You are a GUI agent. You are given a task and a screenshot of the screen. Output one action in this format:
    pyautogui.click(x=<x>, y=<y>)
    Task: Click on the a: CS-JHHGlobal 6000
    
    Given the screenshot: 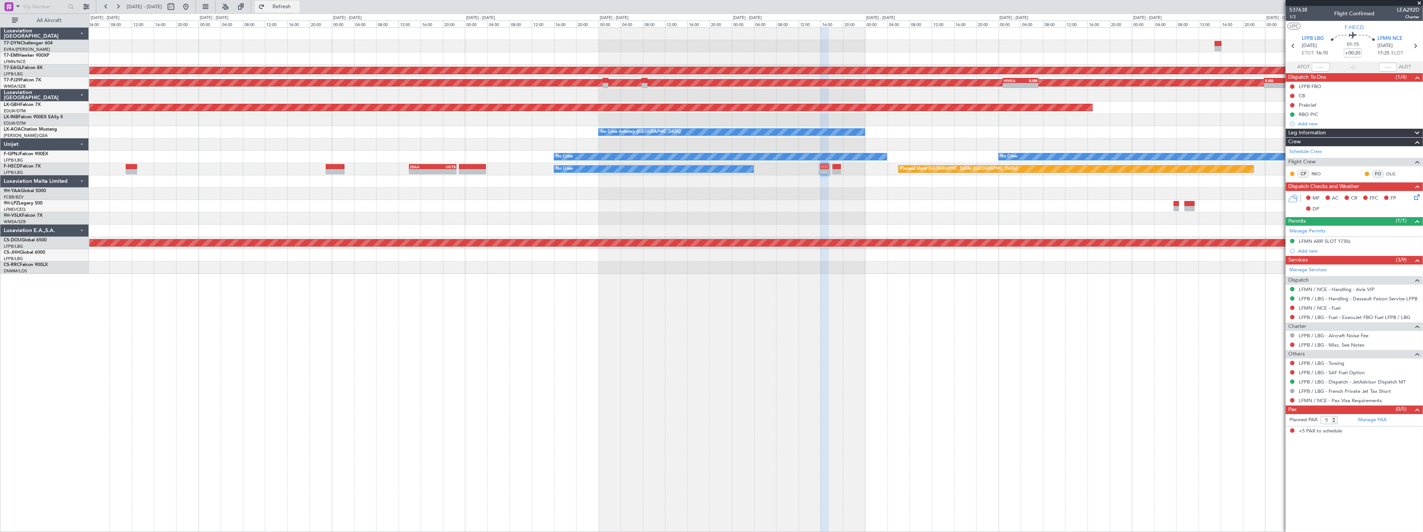 What is the action you would take?
    pyautogui.click(x=24, y=253)
    